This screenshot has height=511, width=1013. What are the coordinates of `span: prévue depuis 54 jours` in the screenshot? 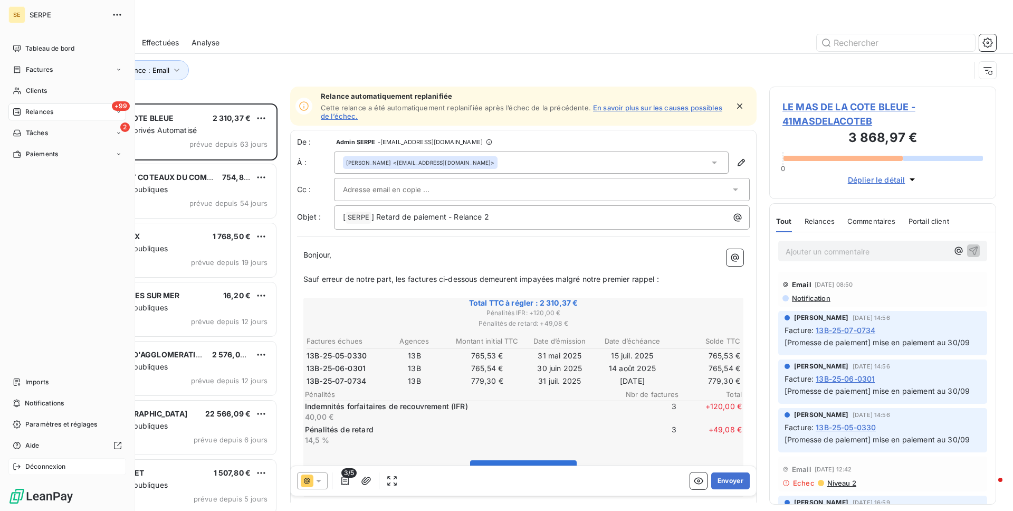 It's located at (228, 203).